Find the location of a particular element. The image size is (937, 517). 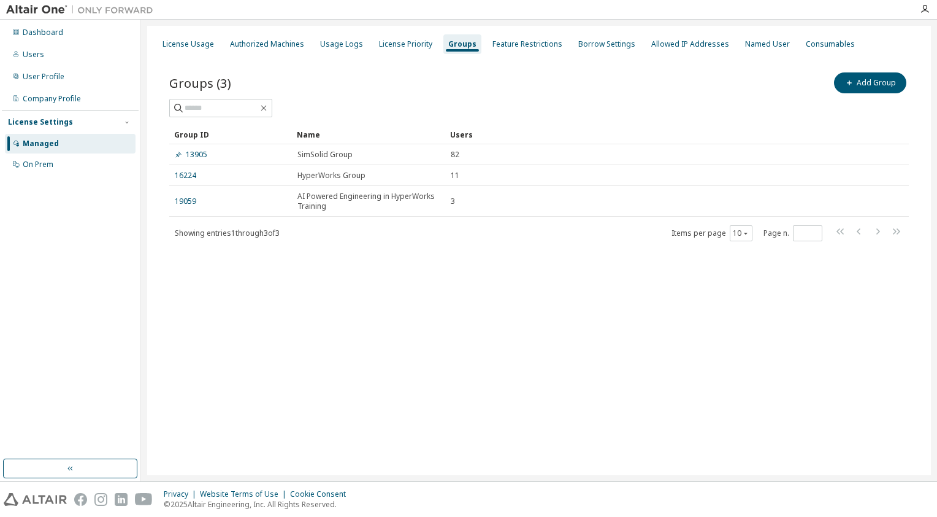

div: Authorized Machines is located at coordinates (267, 44).